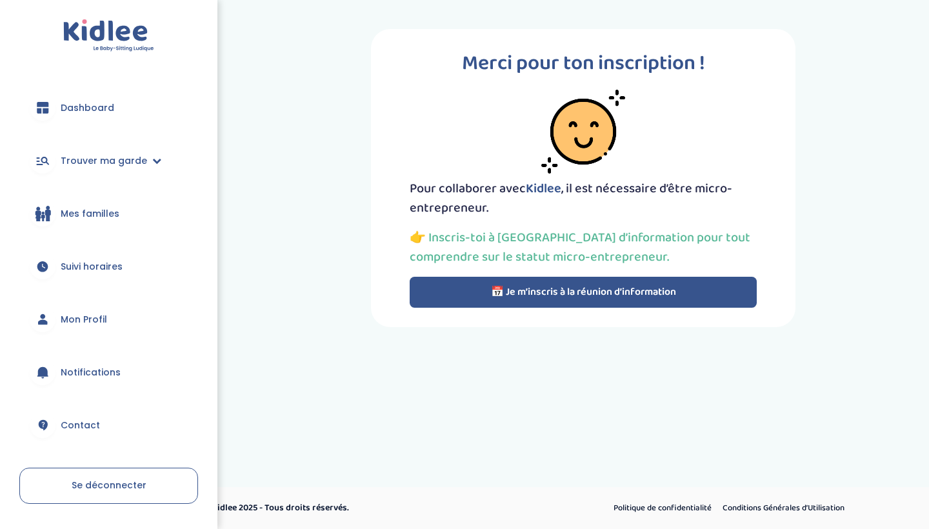 The width and height of the screenshot is (929, 529). I want to click on p: Pour collaborer avec , il est nécessaire d’être micro-entrepreneur., so click(583, 198).